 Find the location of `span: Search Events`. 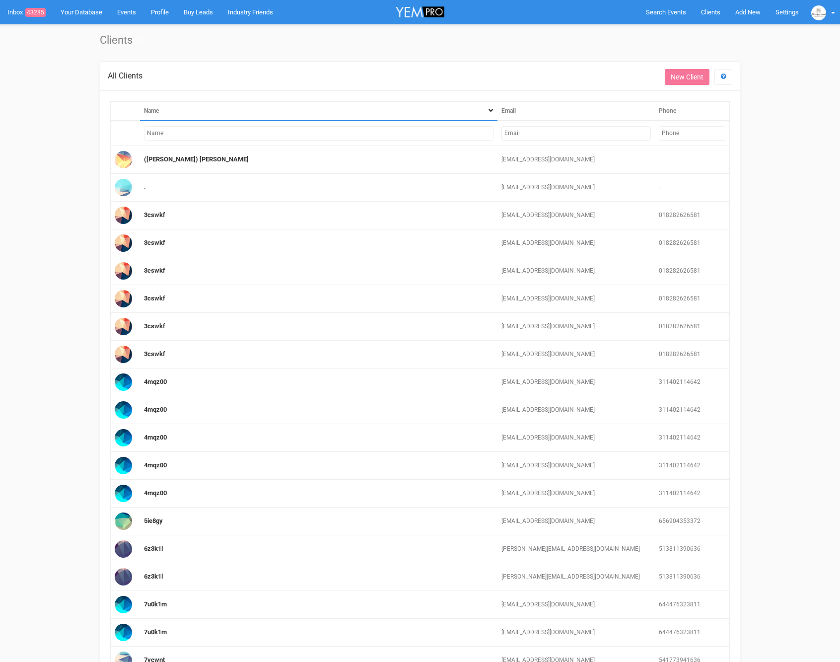

span: Search Events is located at coordinates (666, 12).